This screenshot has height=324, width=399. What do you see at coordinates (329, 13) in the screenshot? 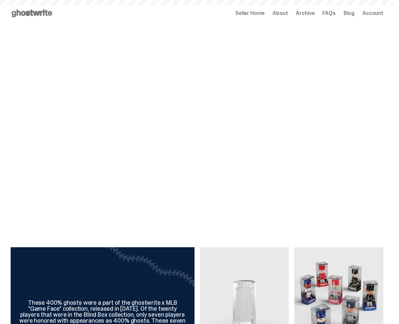
I see `span: FAQs` at bounding box center [329, 13].